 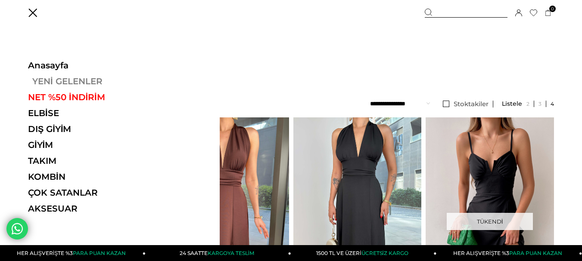 I want to click on a: ELBİSE, so click(x=87, y=113).